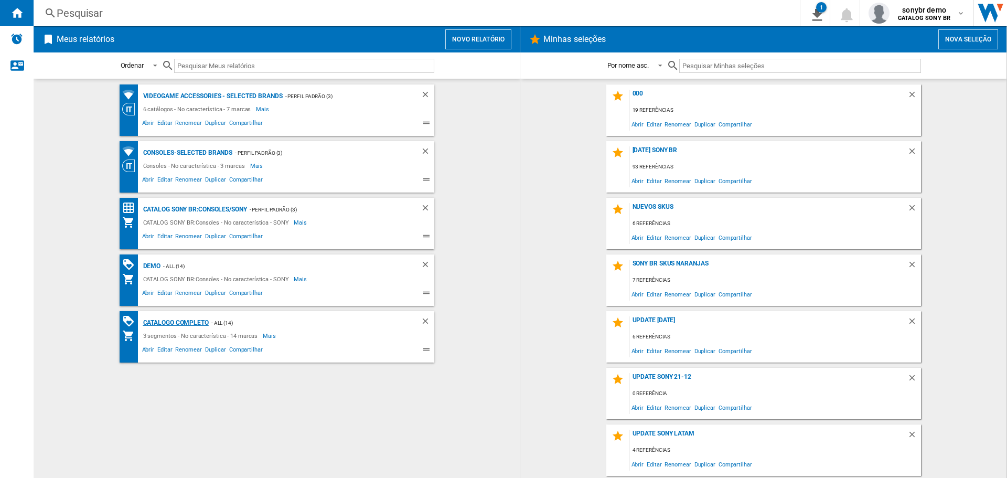 Image resolution: width=1007 pixels, height=478 pixels. I want to click on div: Videogame accessories - selected brands, so click(211, 96).